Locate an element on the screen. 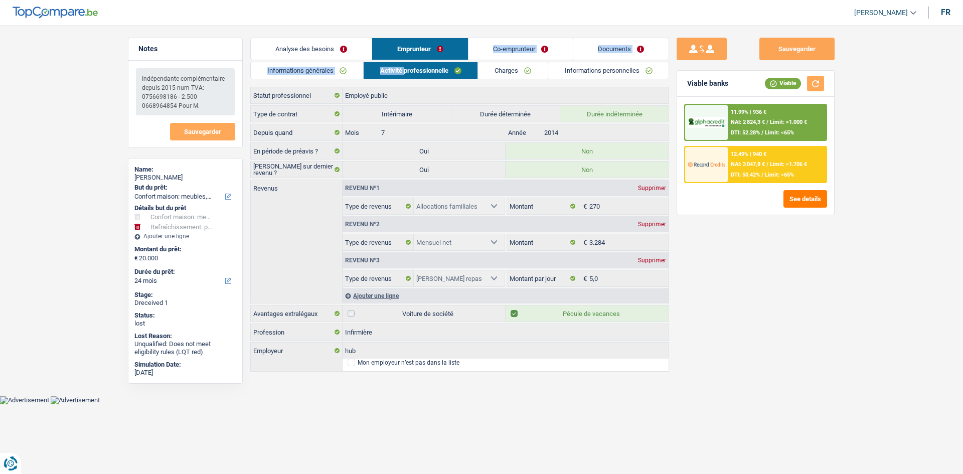 This screenshot has width=963, height=474. label: Avantages extralégaux is located at coordinates (296, 313).